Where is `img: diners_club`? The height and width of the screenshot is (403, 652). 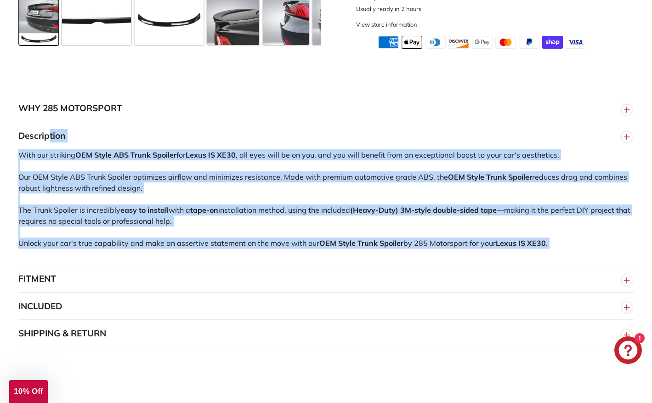 img: diners_club is located at coordinates (435, 42).